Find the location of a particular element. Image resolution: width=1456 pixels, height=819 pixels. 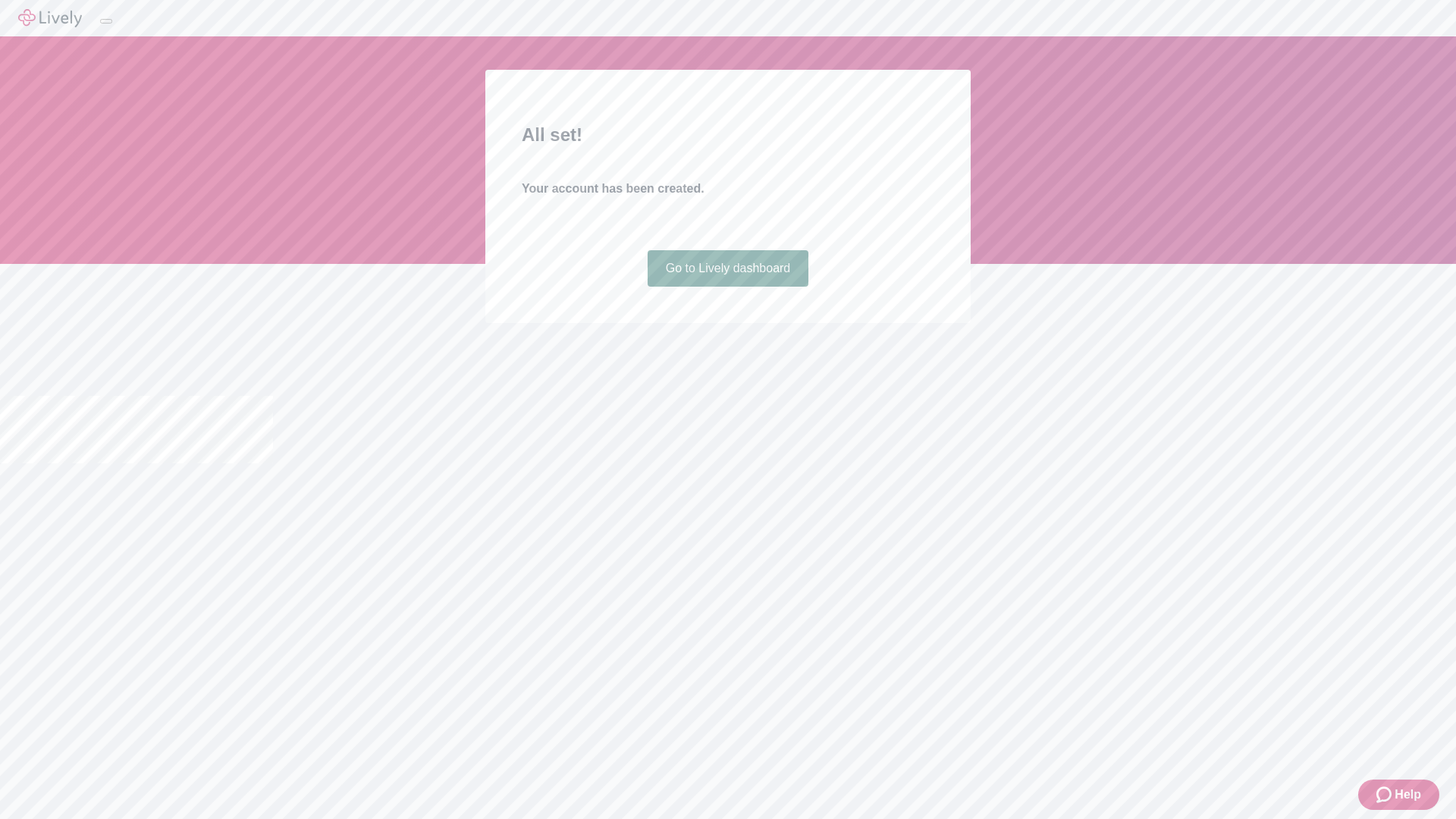

h2: All set! is located at coordinates (728, 135).